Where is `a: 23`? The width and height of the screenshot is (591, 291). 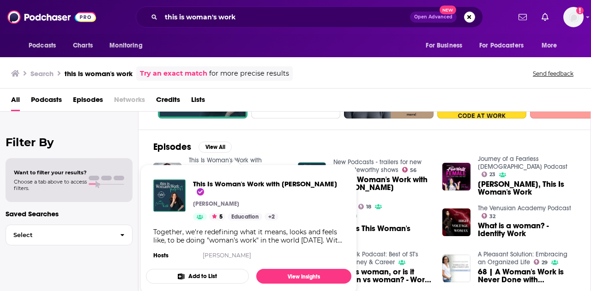 a: 23 is located at coordinates (488, 175).